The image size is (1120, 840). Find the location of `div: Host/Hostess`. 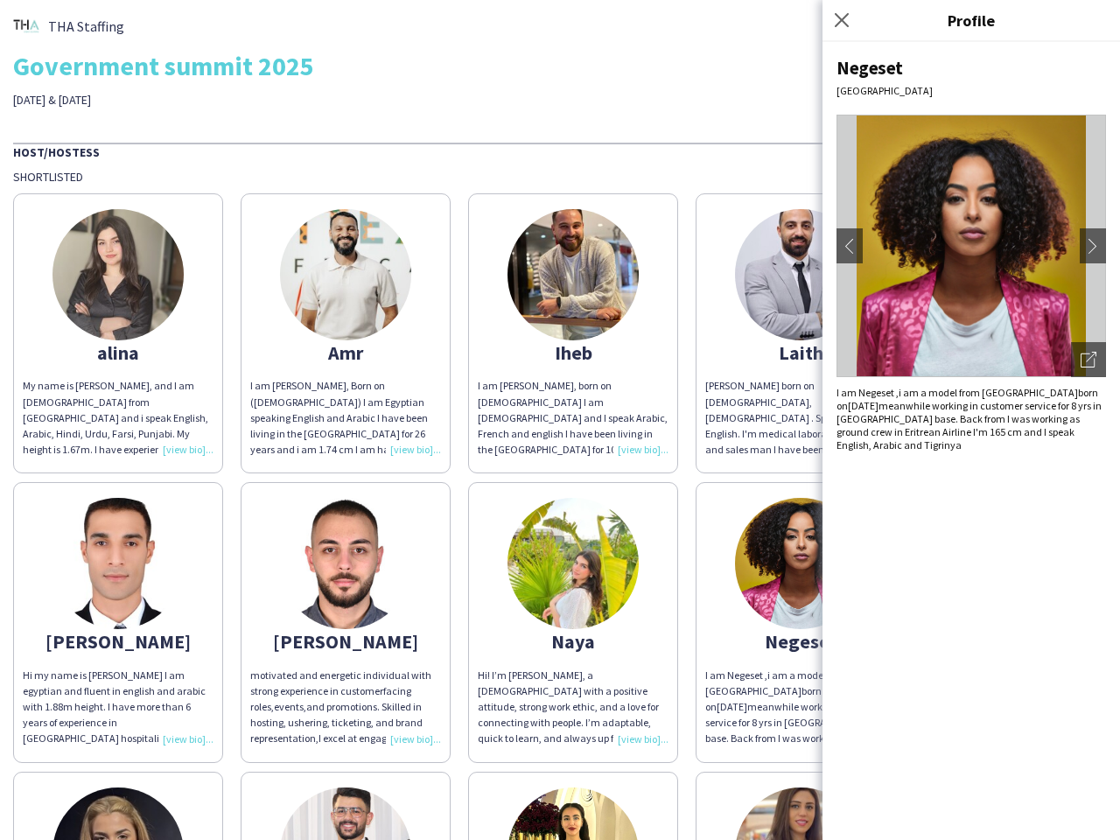

div: Host/Hostess is located at coordinates (560, 151).